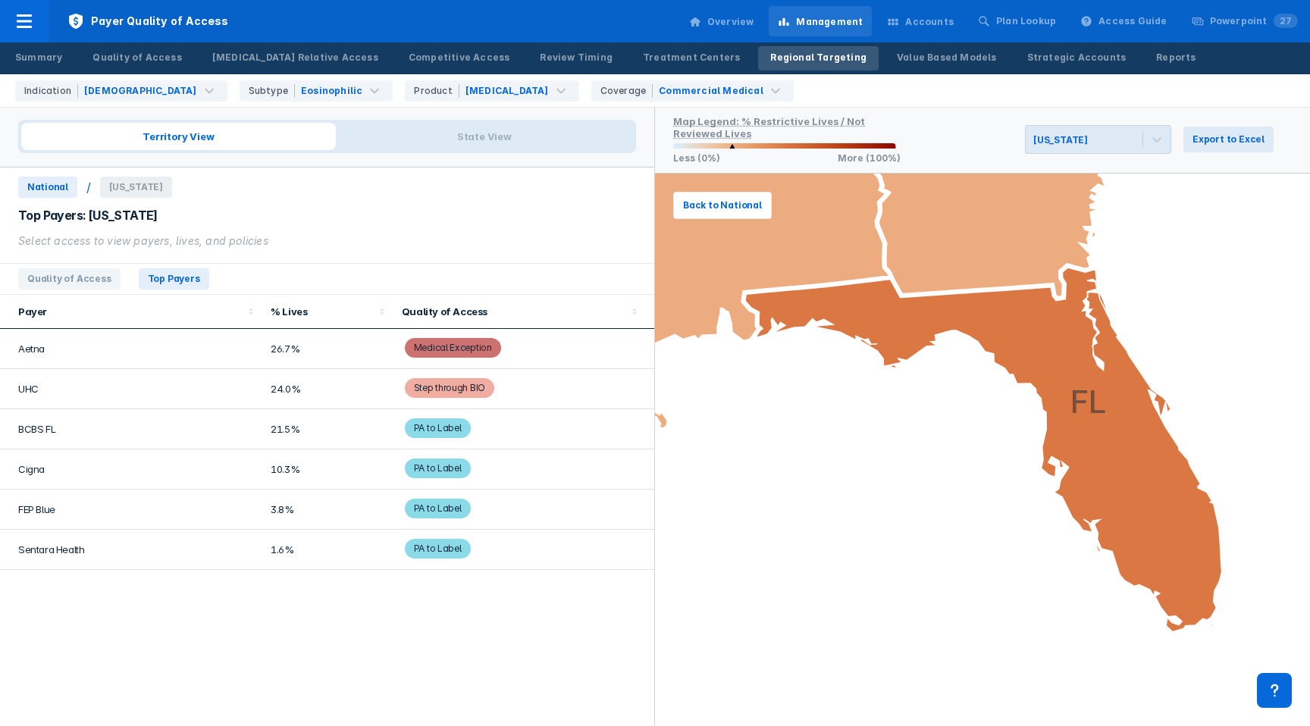 Image resolution: width=1310 pixels, height=726 pixels. I want to click on td: 10.3%, so click(327, 469).